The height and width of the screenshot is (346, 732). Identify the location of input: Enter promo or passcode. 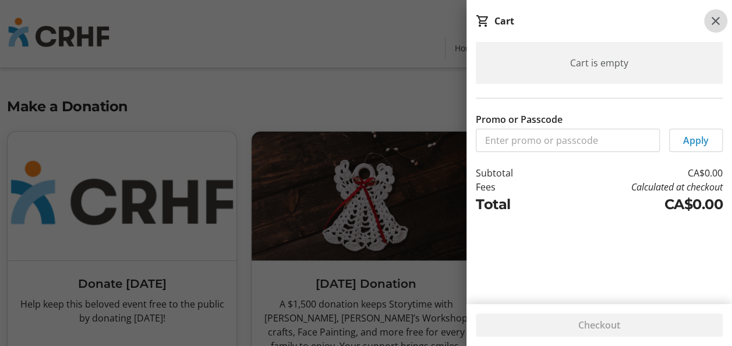
(568, 140).